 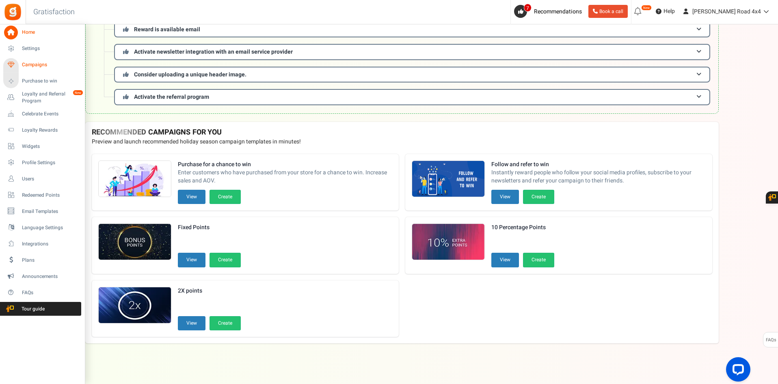 I want to click on h4: RECOMMENDED CAMPAIGNS FOR YOU, so click(x=402, y=132).